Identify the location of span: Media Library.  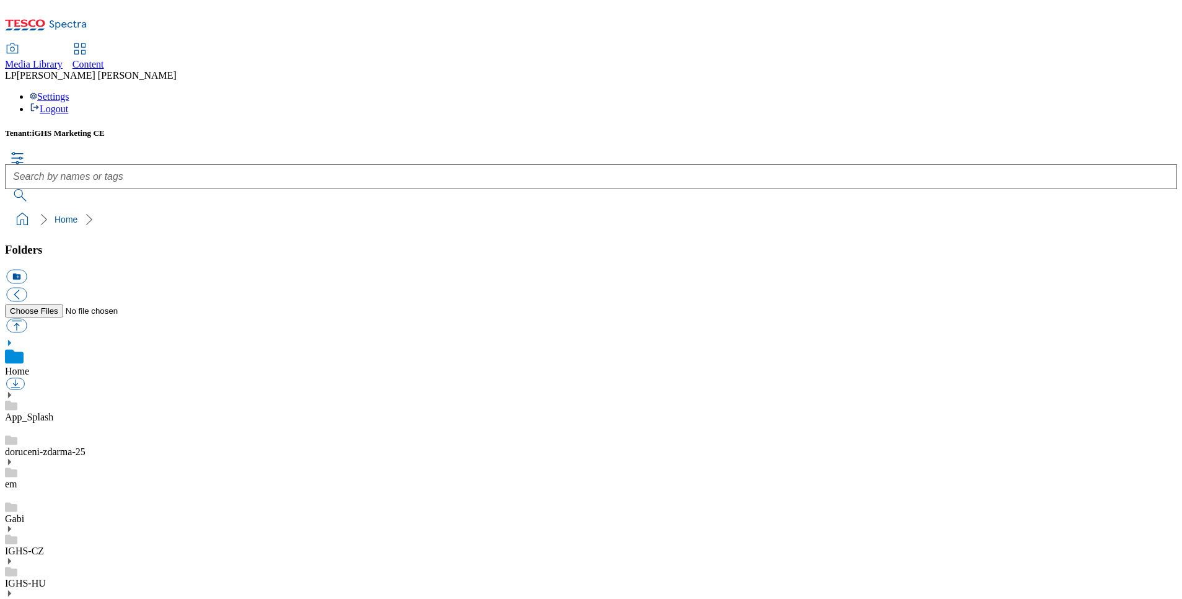
(33, 64).